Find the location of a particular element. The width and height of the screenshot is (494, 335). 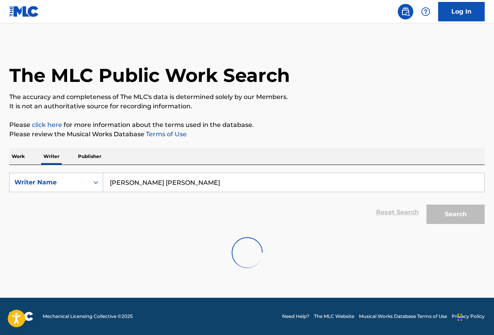

form: Search Form is located at coordinates (247, 200).